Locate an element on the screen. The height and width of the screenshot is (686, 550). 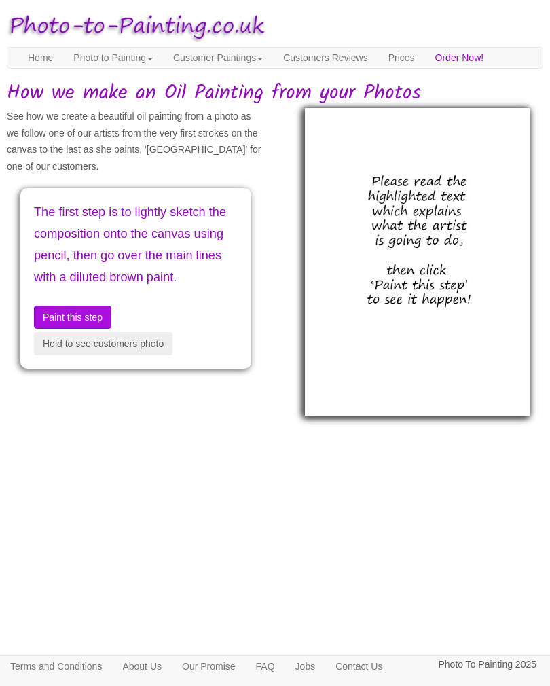
p: Photo To Painting 2025 is located at coordinates (487, 664).